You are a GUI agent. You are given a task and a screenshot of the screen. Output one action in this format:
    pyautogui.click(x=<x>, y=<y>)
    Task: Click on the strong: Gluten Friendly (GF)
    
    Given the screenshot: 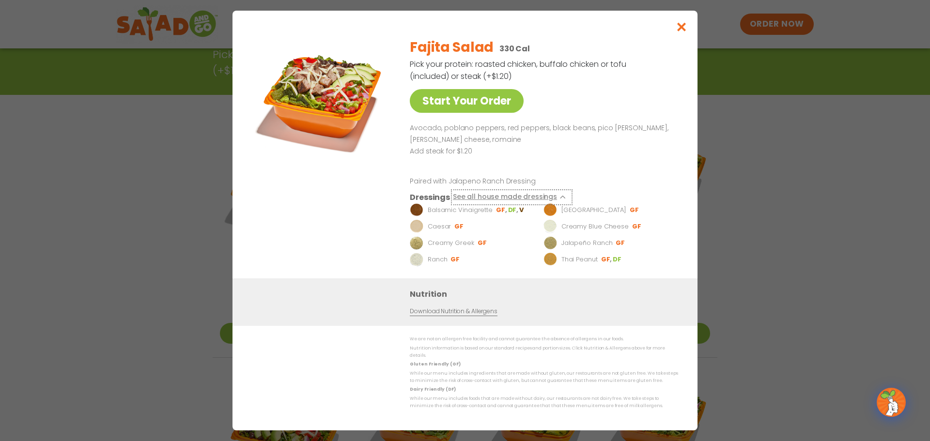 What is the action you would take?
    pyautogui.click(x=435, y=364)
    